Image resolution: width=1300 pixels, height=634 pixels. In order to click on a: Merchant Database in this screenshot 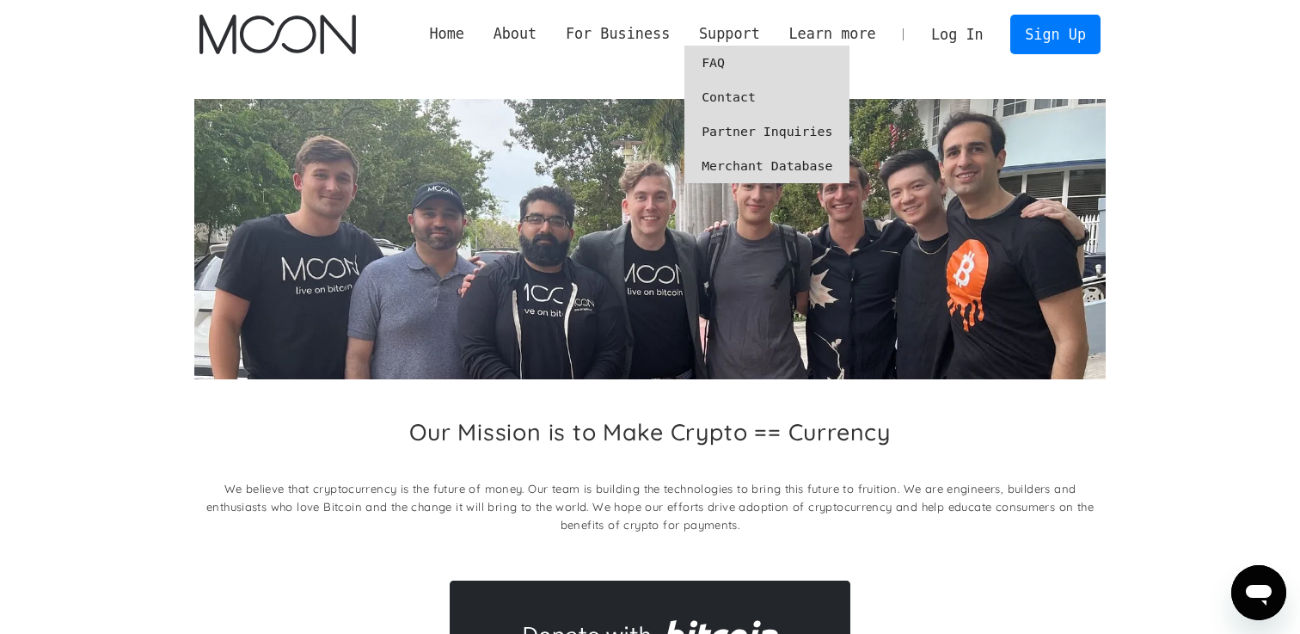, I will do `click(767, 166)`.